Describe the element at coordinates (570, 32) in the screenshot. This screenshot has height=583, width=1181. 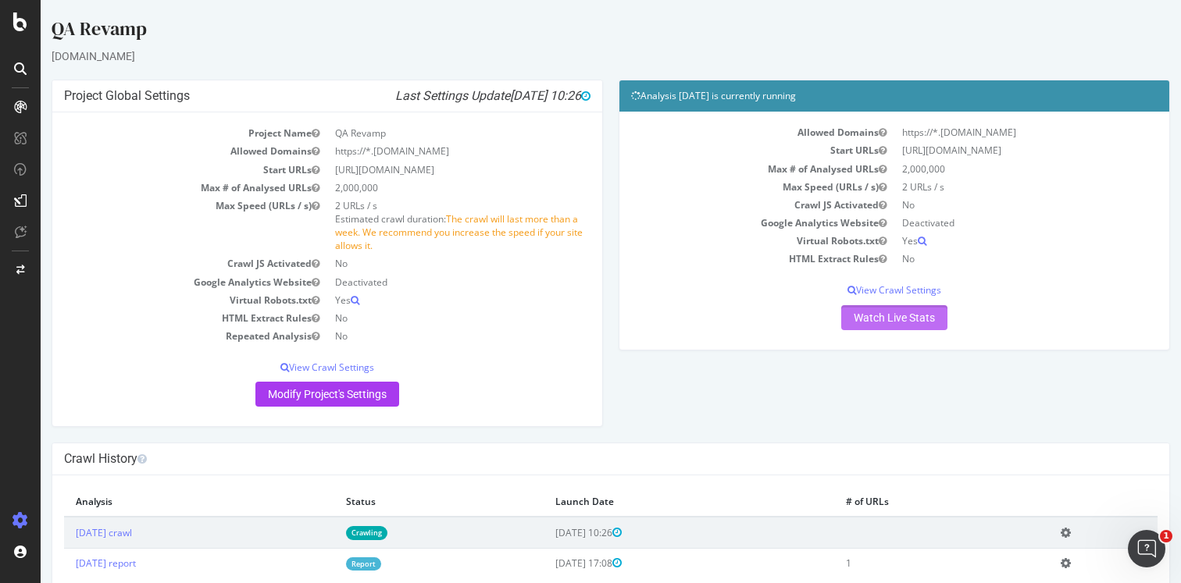
I see `div: QA Revamp` at that location.